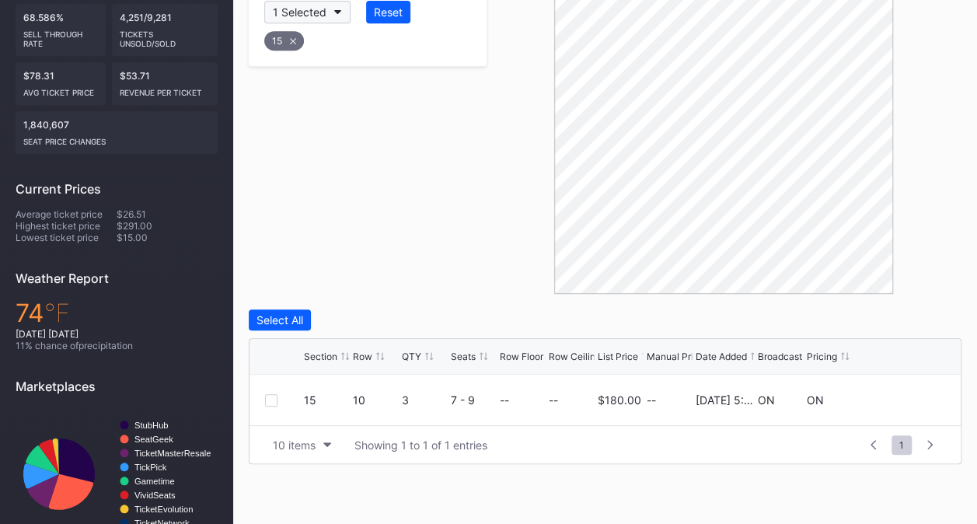 This screenshot has height=524, width=977. I want to click on div: Revenue per ticket, so click(165, 89).